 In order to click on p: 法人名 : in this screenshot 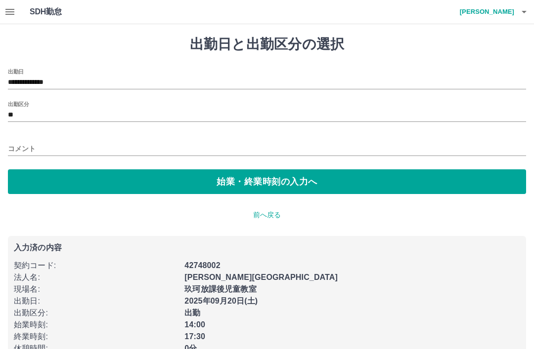, I will do `click(96, 278)`.